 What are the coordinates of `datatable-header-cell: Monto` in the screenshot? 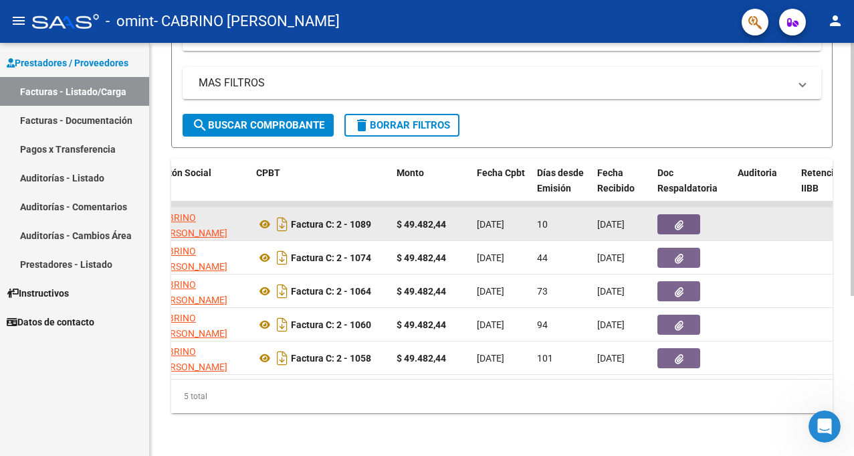 It's located at (432, 188).